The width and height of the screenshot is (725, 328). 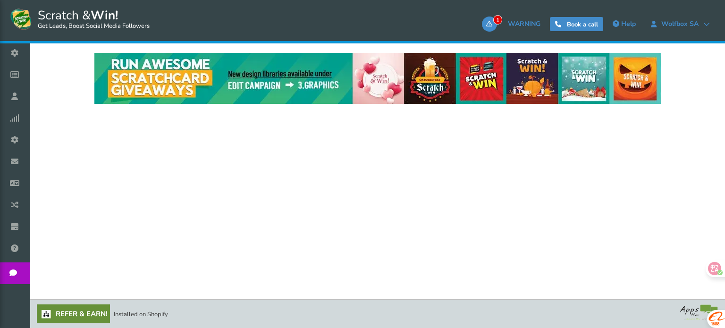 What do you see at coordinates (699, 312) in the screenshot?
I see `img: bg_logo_foot.webp` at bounding box center [699, 312].